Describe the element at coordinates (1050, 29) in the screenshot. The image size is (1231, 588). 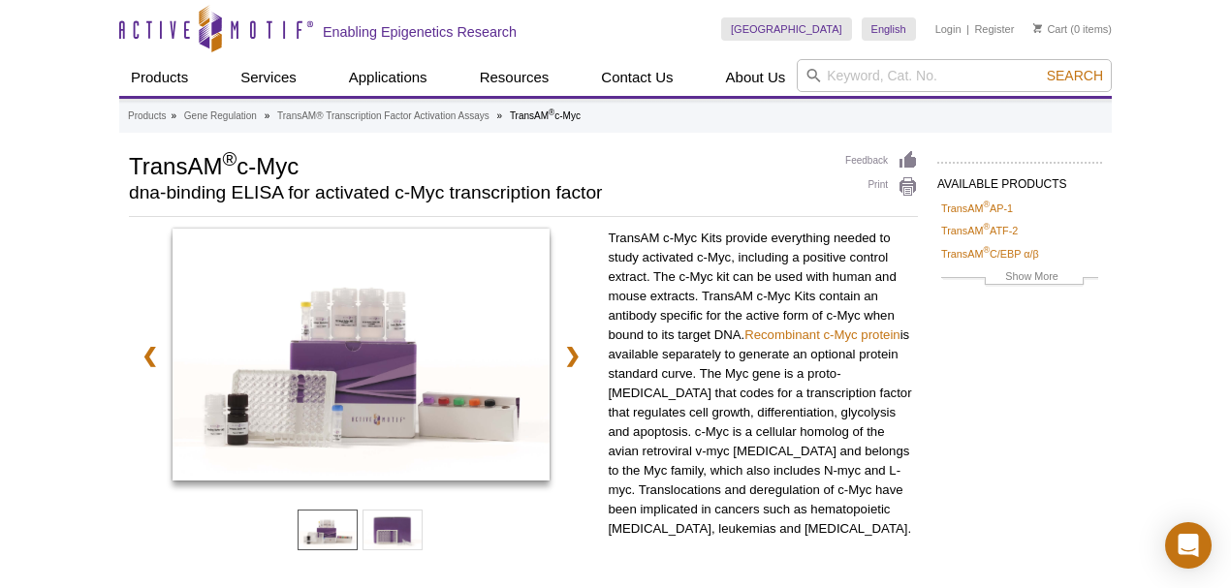
I see `a: Cart` at that location.